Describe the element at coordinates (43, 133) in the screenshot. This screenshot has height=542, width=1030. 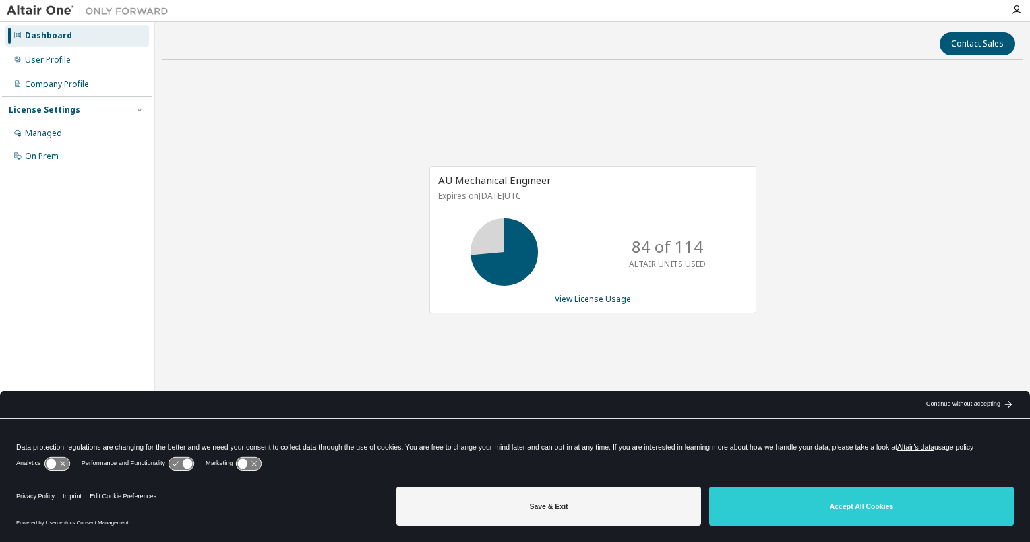
I see `div: Managed` at that location.